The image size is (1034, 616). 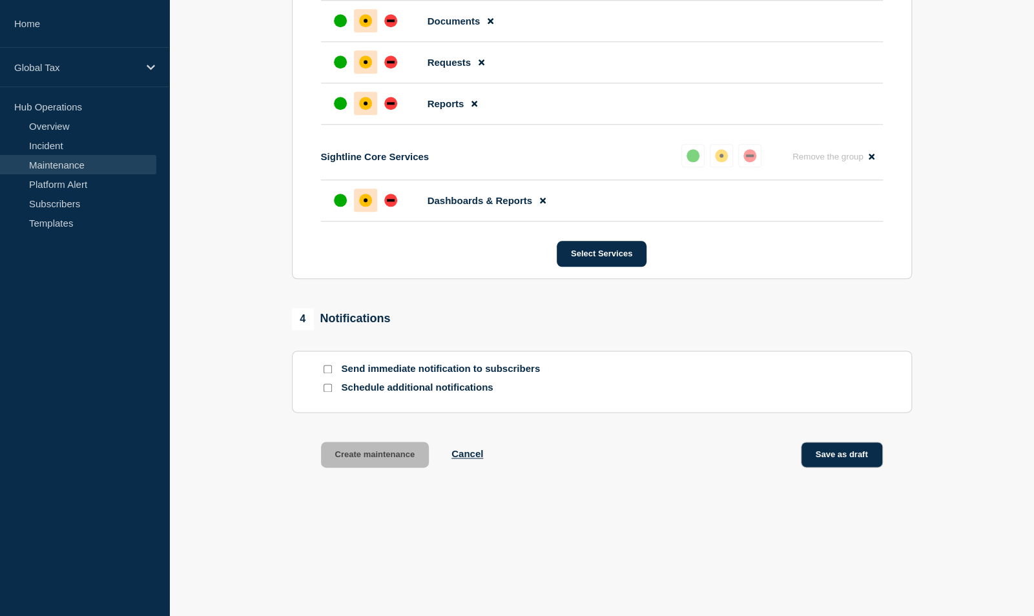 What do you see at coordinates (480, 200) in the screenshot?
I see `span: Dashboards & Reports` at bounding box center [480, 200].